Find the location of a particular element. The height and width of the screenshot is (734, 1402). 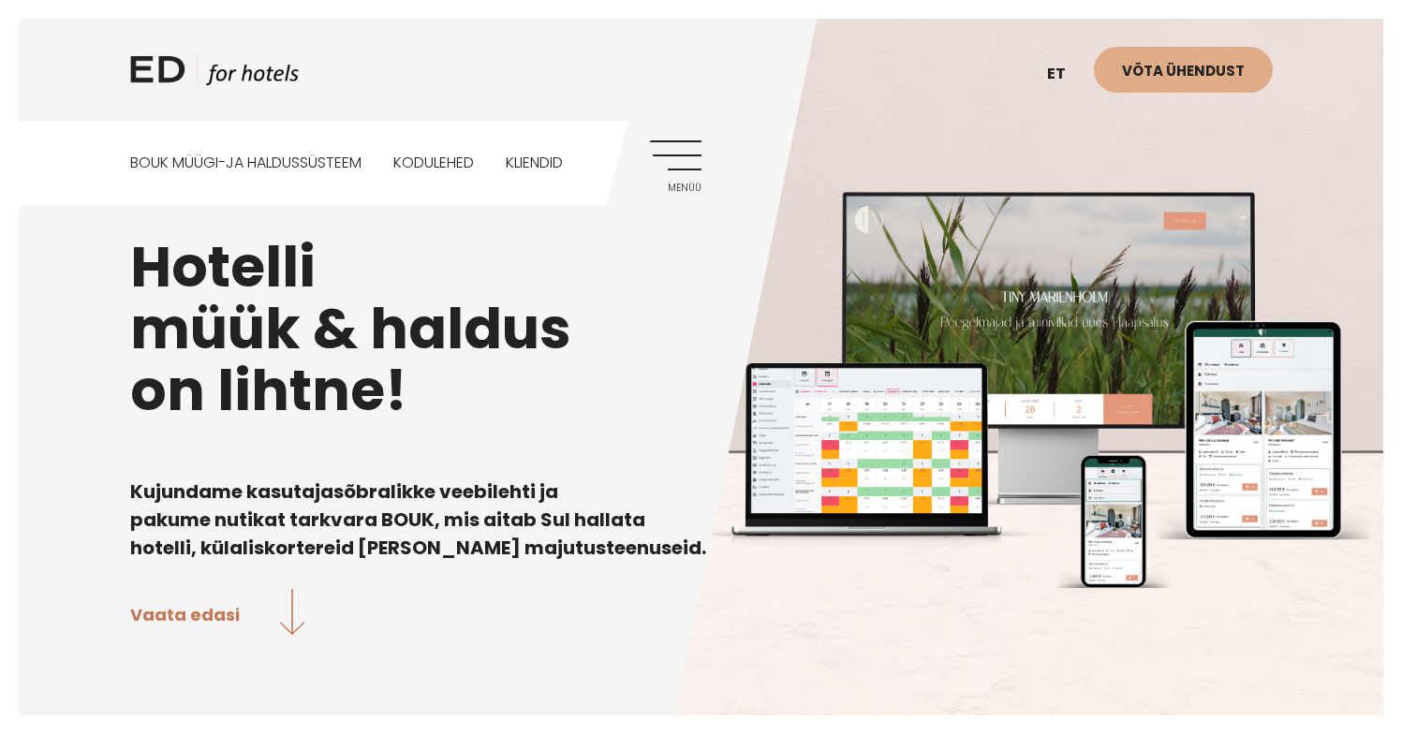

a: ED HOTELS is located at coordinates (215, 75).